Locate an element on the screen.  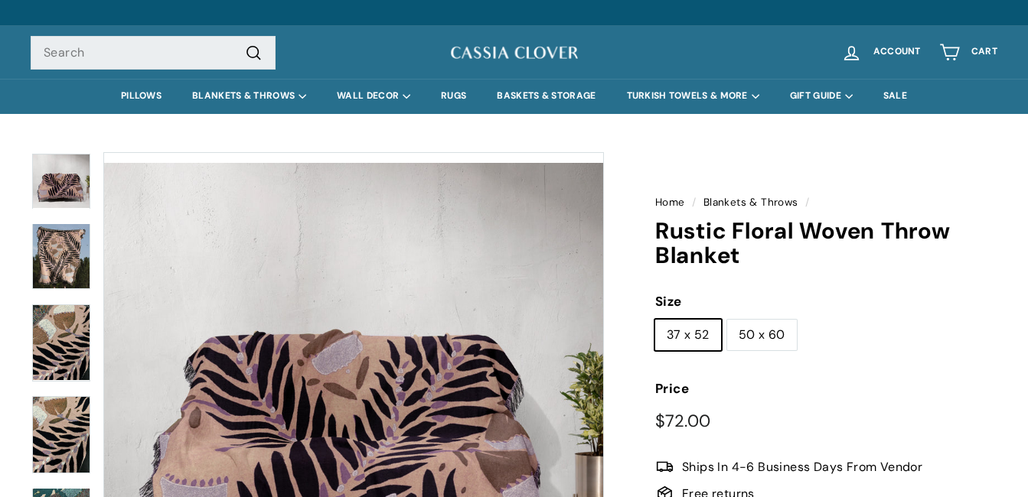
a: PILLOWS is located at coordinates (141, 96).